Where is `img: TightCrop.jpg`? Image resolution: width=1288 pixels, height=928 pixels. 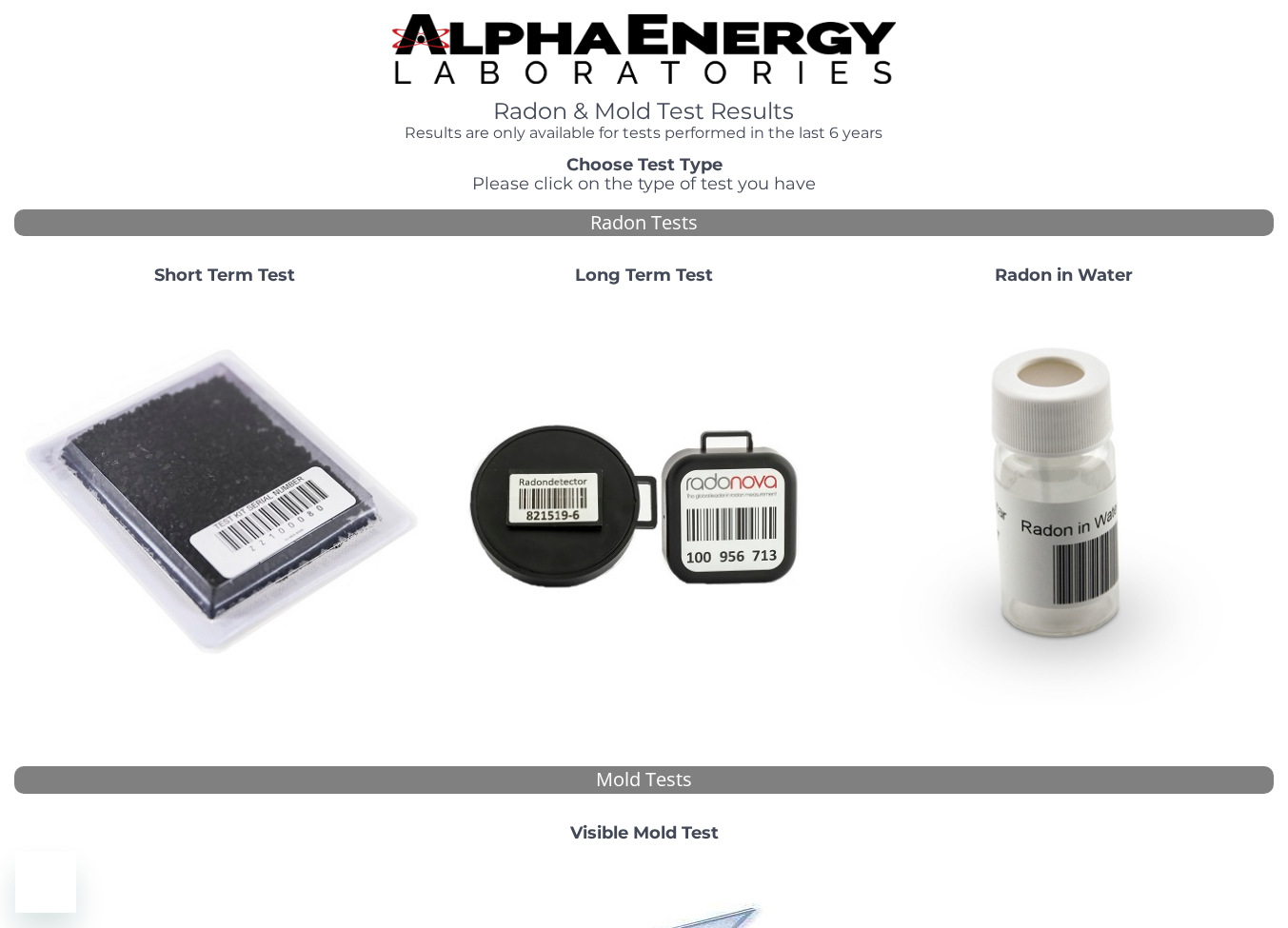
img: TightCrop.jpg is located at coordinates (644, 49).